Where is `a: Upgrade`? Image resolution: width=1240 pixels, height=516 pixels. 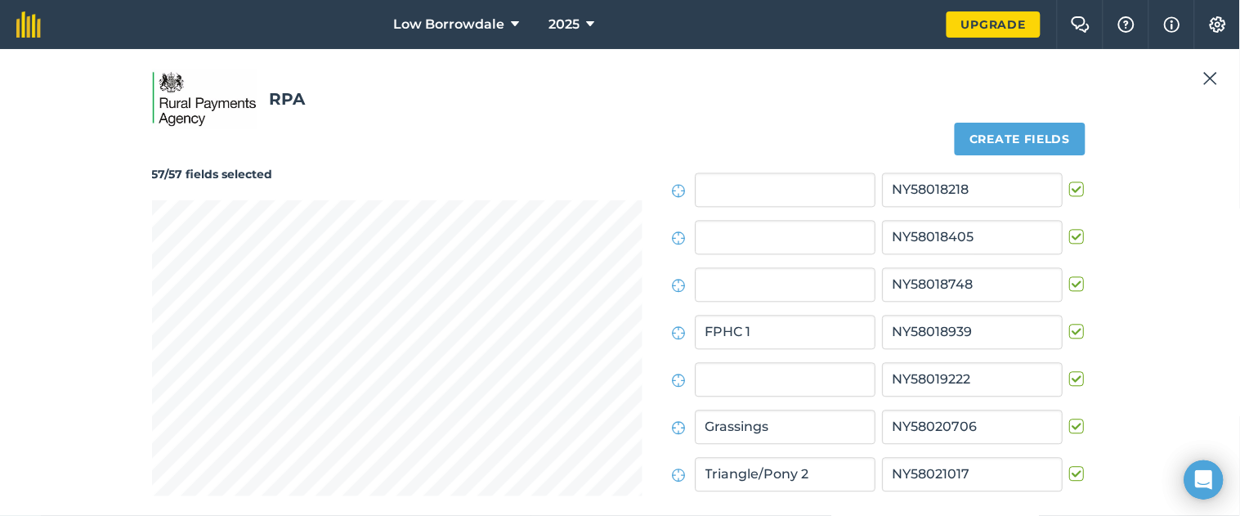 a: Upgrade is located at coordinates (993, 25).